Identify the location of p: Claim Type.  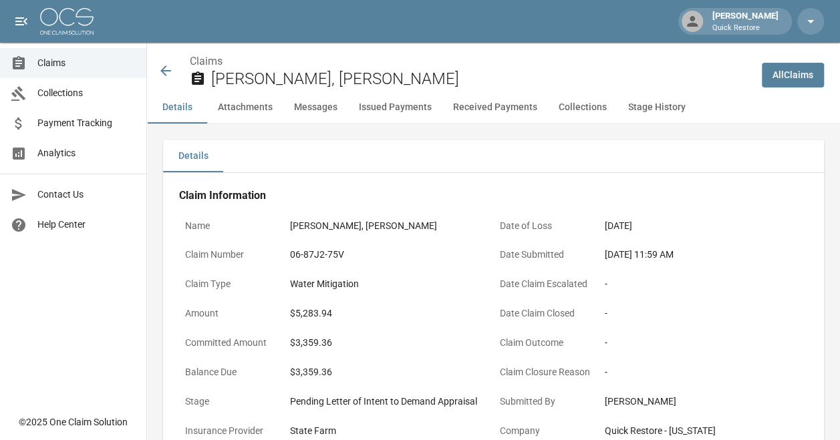
(231, 284).